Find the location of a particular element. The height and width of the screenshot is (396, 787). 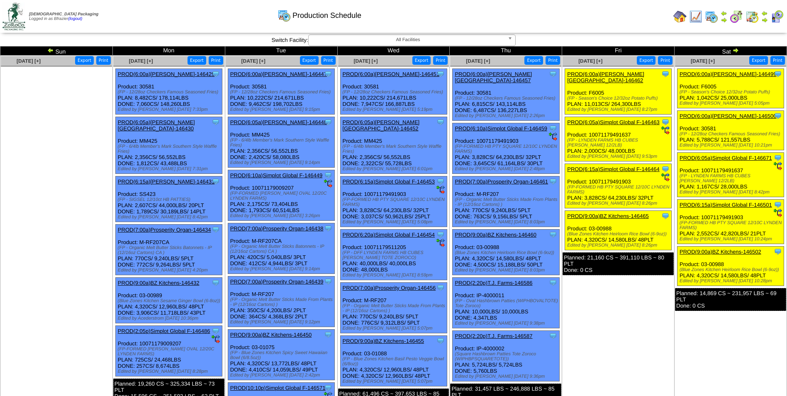

a: PROD(6:05a)Simplot Global F-146671 is located at coordinates (725, 158).